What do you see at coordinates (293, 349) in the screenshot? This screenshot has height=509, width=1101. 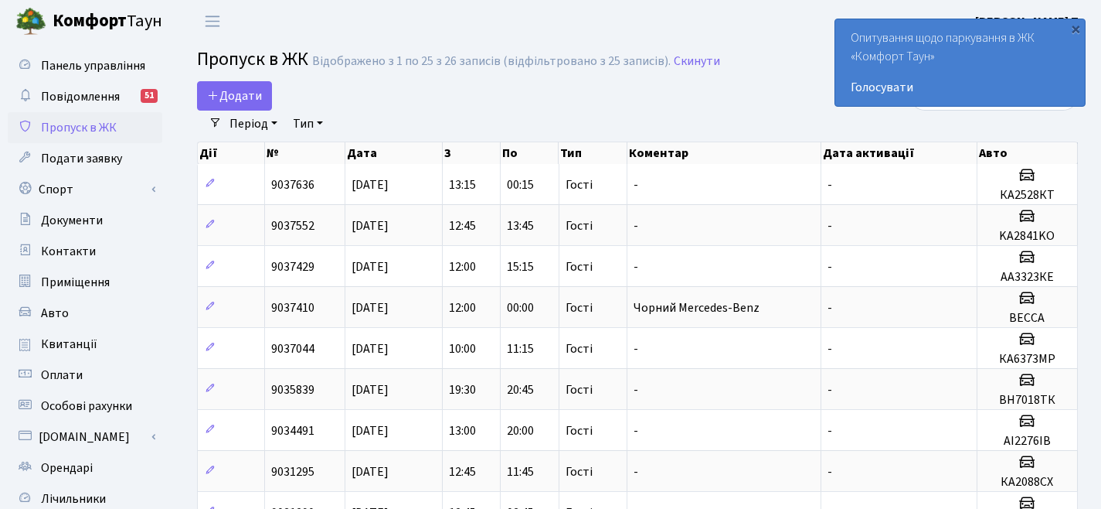 I see `span: 9037044` at bounding box center [293, 349].